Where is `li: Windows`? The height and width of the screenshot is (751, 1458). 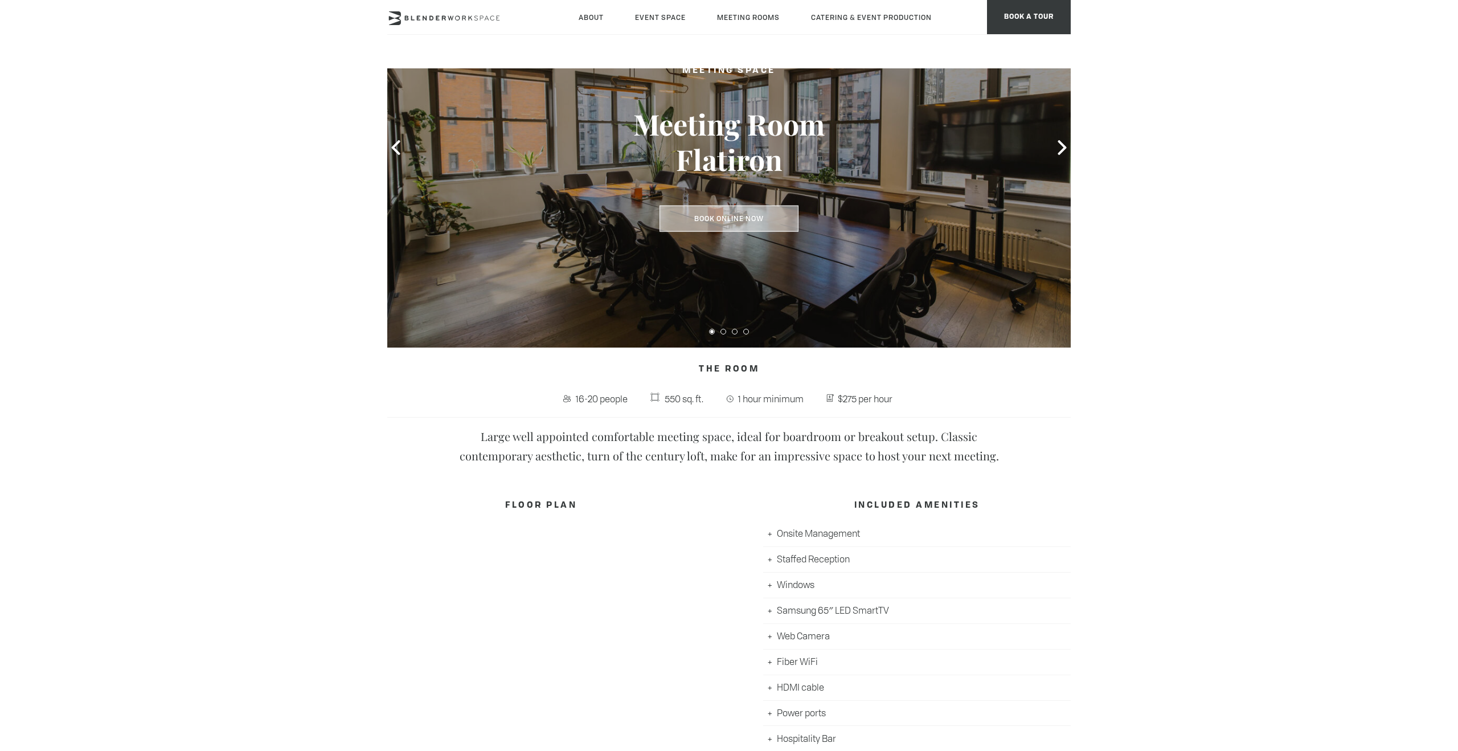 li: Windows is located at coordinates (917, 585).